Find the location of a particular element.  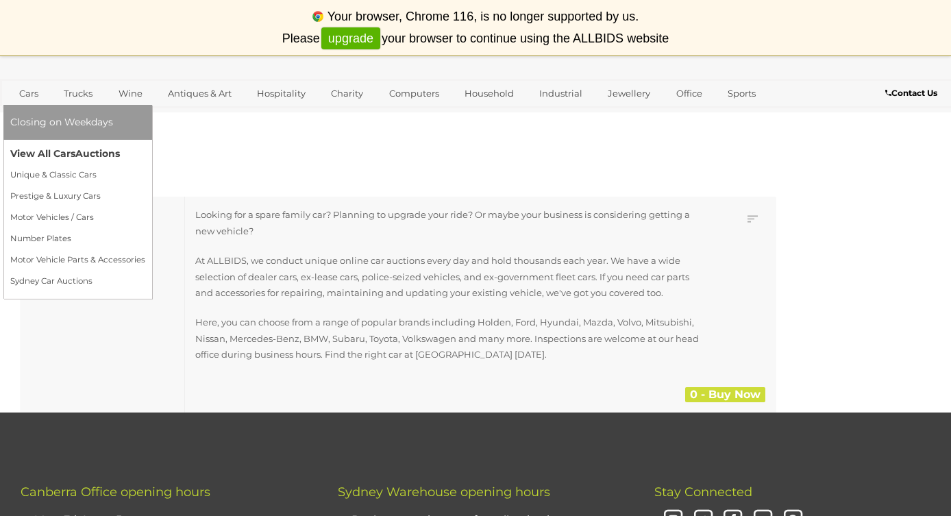

a: Antiques & Art is located at coordinates (199, 93).